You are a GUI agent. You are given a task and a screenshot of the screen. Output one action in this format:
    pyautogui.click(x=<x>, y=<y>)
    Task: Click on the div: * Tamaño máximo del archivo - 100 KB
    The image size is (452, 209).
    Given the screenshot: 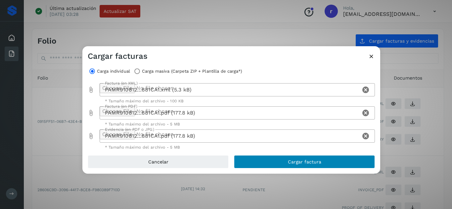 What is the action you would take?
    pyautogui.click(x=237, y=101)
    